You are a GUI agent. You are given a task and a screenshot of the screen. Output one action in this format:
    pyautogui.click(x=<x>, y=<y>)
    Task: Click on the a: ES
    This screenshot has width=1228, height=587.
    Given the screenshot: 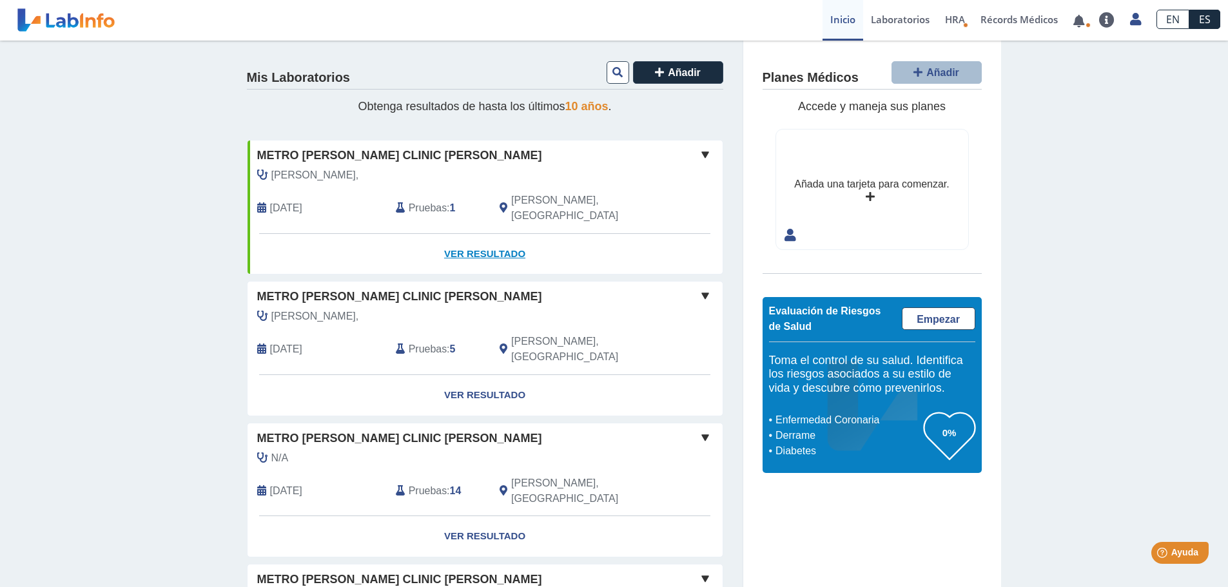 What is the action you would take?
    pyautogui.click(x=1205, y=19)
    